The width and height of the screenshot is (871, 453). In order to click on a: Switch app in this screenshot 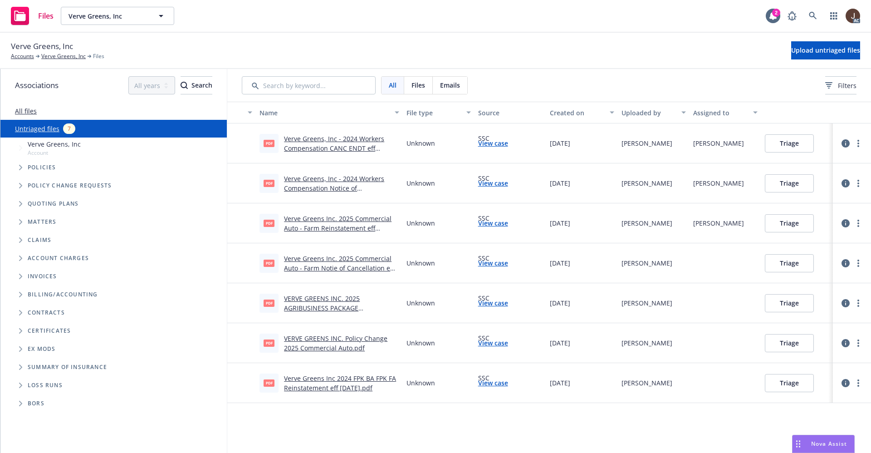, I will do `click(833, 16)`.